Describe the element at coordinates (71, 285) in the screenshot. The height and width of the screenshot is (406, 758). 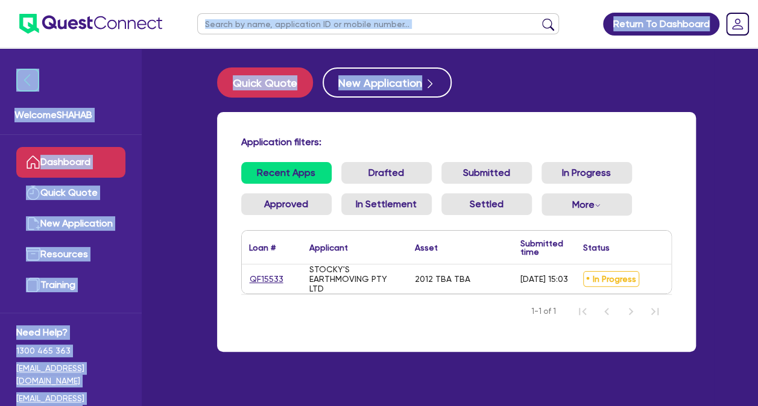
I see `a: Training` at that location.